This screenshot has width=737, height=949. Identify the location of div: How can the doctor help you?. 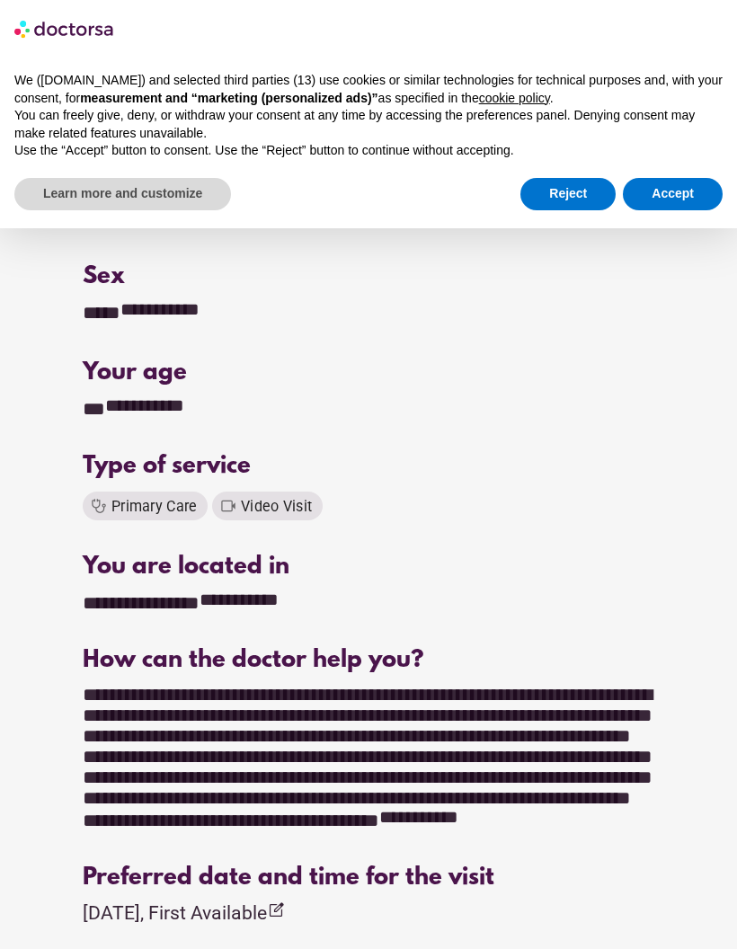
(368, 661).